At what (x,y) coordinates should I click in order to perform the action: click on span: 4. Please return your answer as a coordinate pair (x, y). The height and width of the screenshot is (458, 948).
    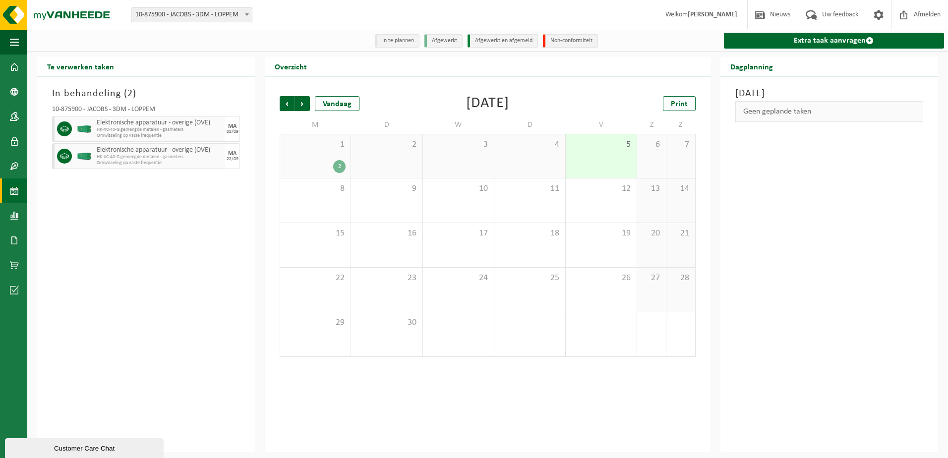
    Looking at the image, I should click on (529, 145).